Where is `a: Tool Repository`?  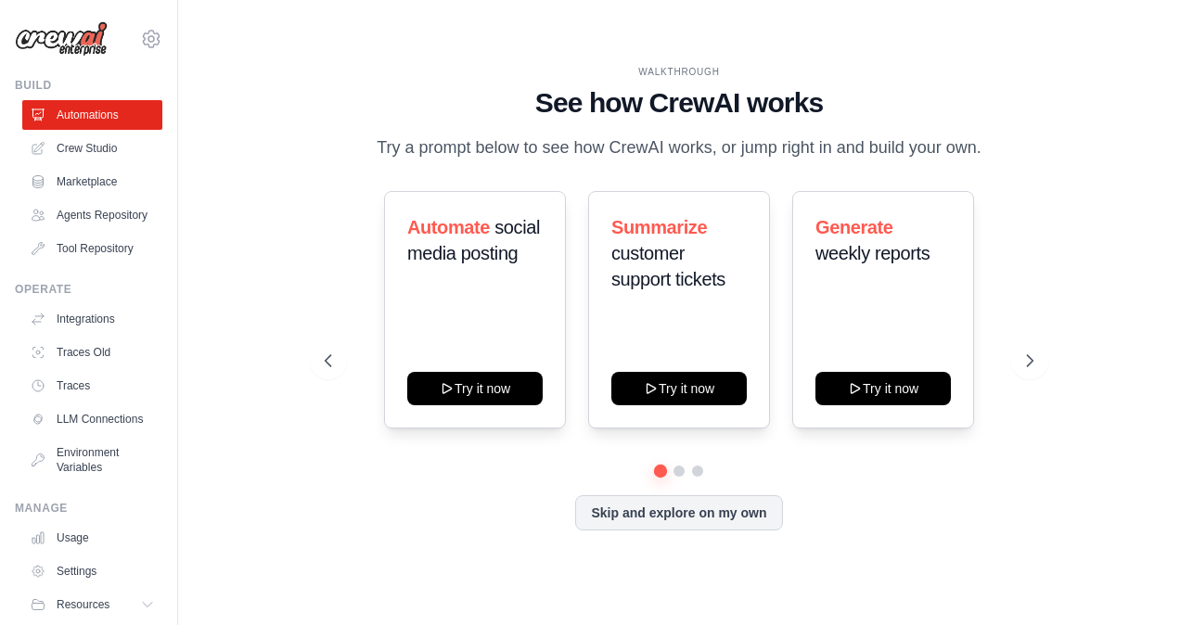 a: Tool Repository is located at coordinates (92, 249).